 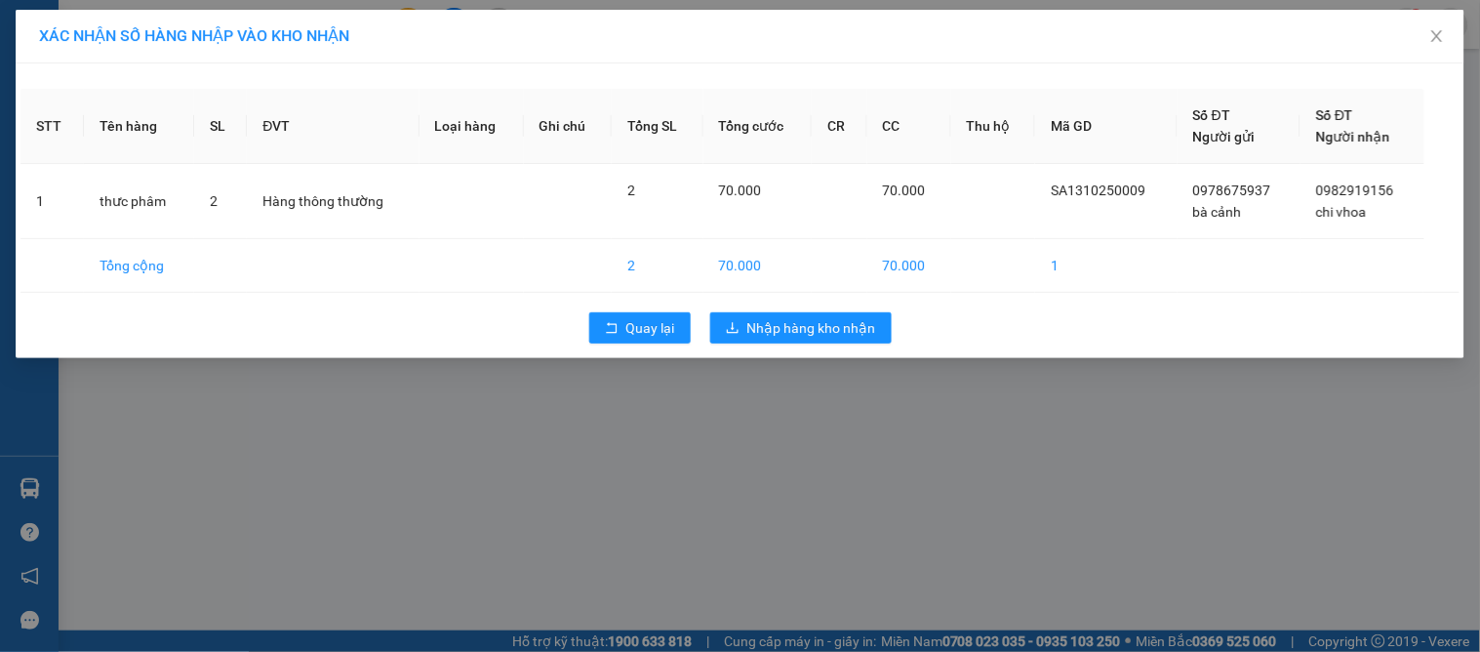 What do you see at coordinates (333, 126) in the screenshot?
I see `th: ĐVT` at bounding box center [333, 126].